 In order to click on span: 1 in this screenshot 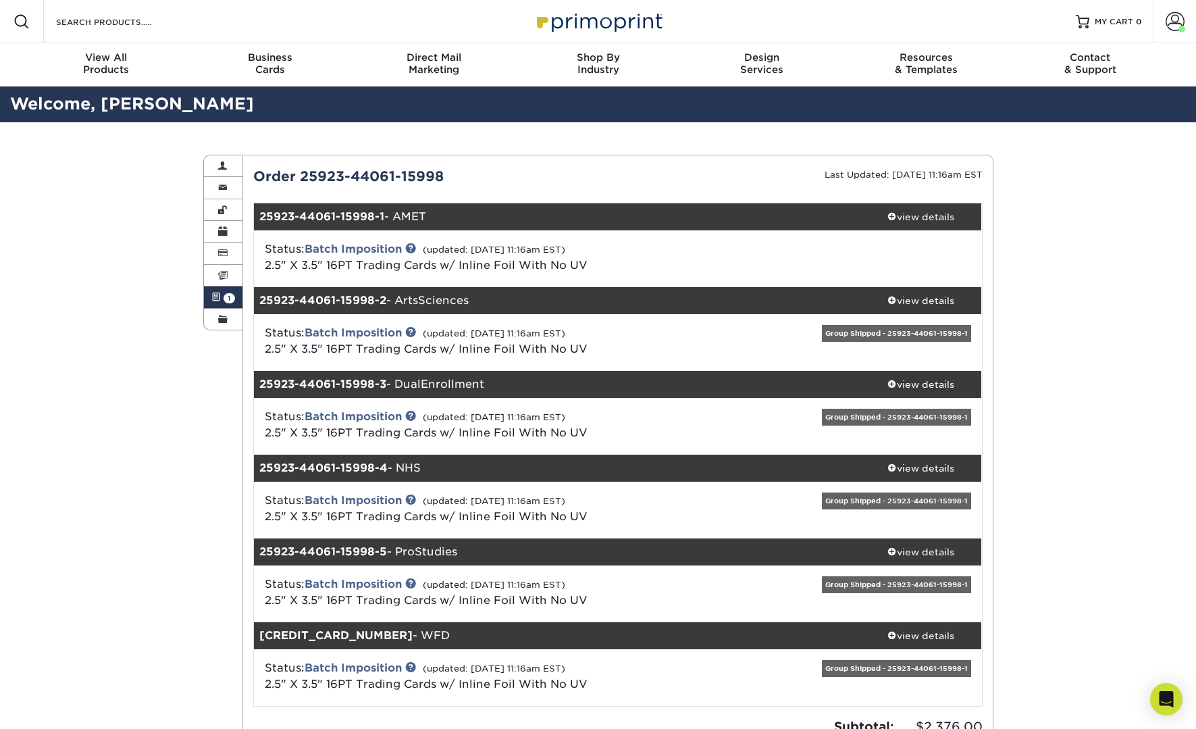, I will do `click(229, 298)`.